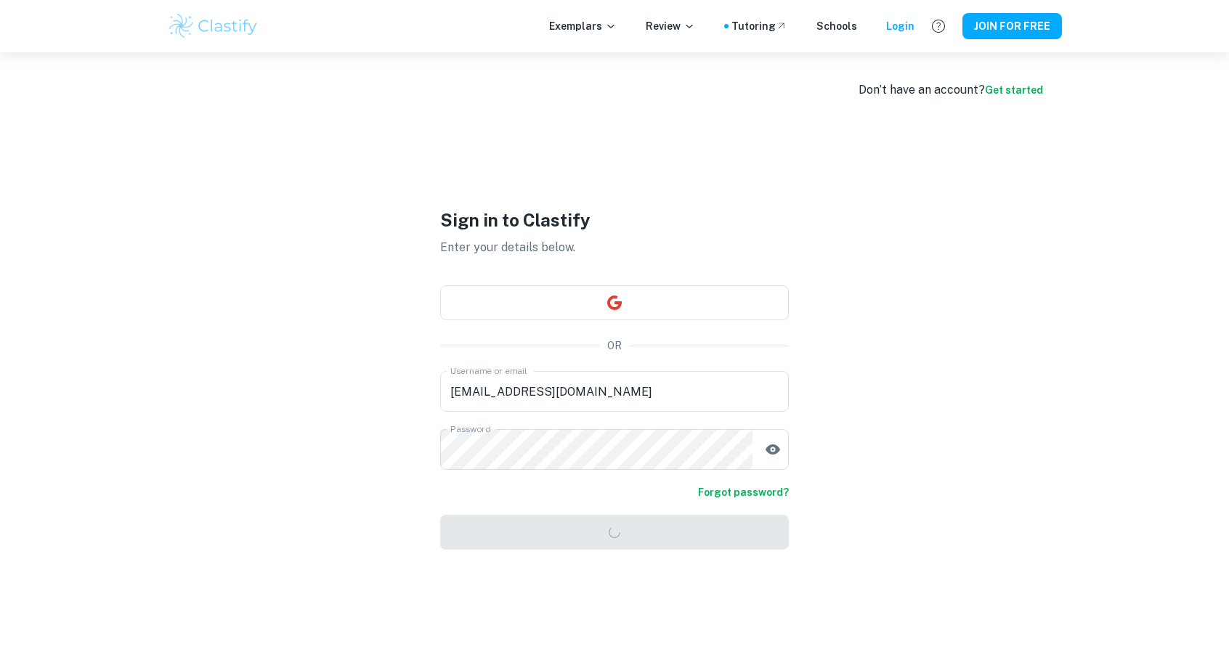  I want to click on button: JOIN FOR FREE, so click(1011, 26).